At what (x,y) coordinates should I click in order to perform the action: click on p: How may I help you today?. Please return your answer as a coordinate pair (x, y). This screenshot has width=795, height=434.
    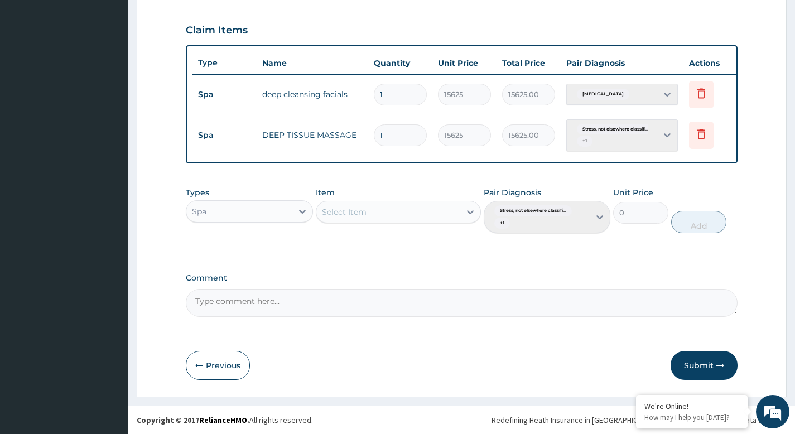
    Looking at the image, I should click on (692, 417).